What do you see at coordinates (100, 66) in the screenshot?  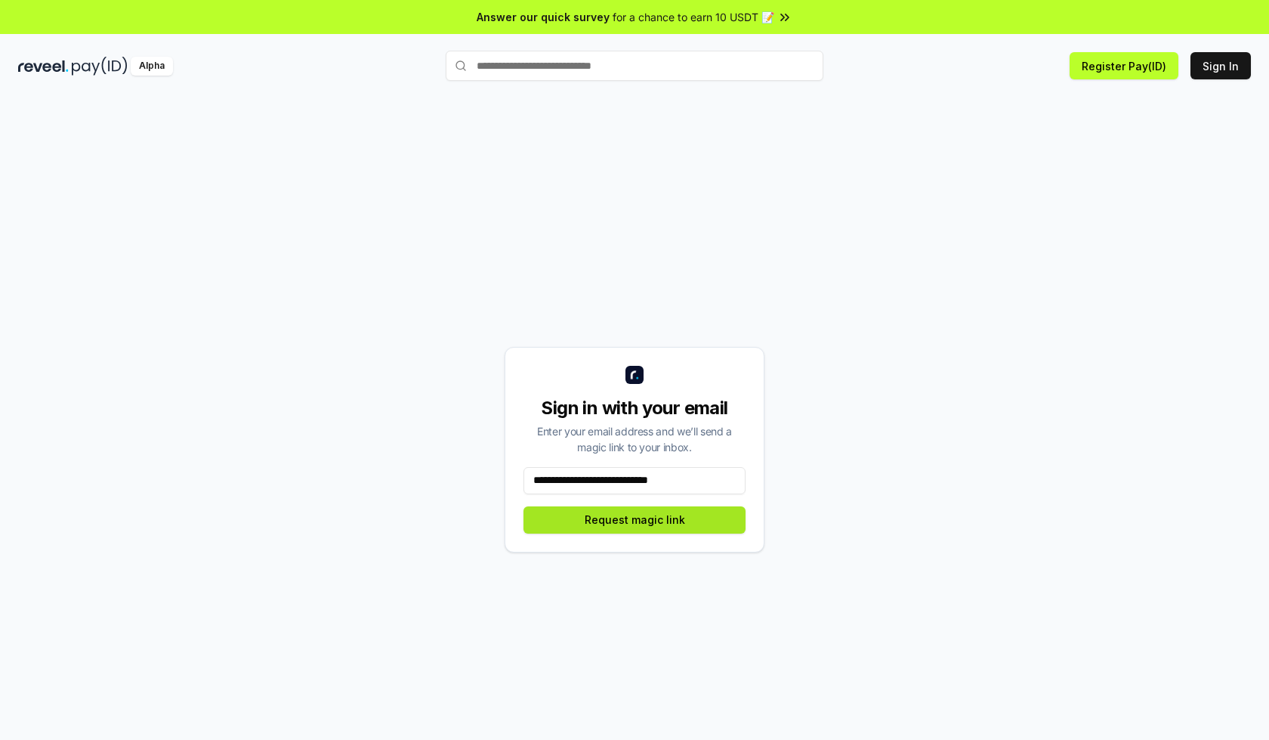 I see `img: pay_id` at bounding box center [100, 66].